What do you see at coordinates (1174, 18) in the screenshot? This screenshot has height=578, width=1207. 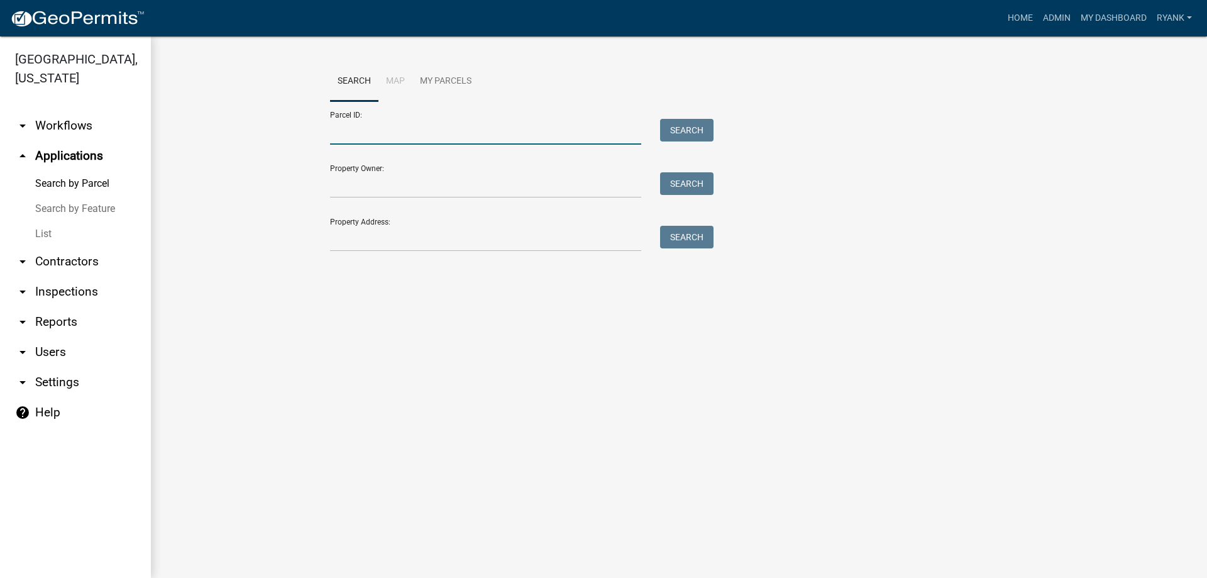 I see `a: RyanK` at bounding box center [1174, 18].